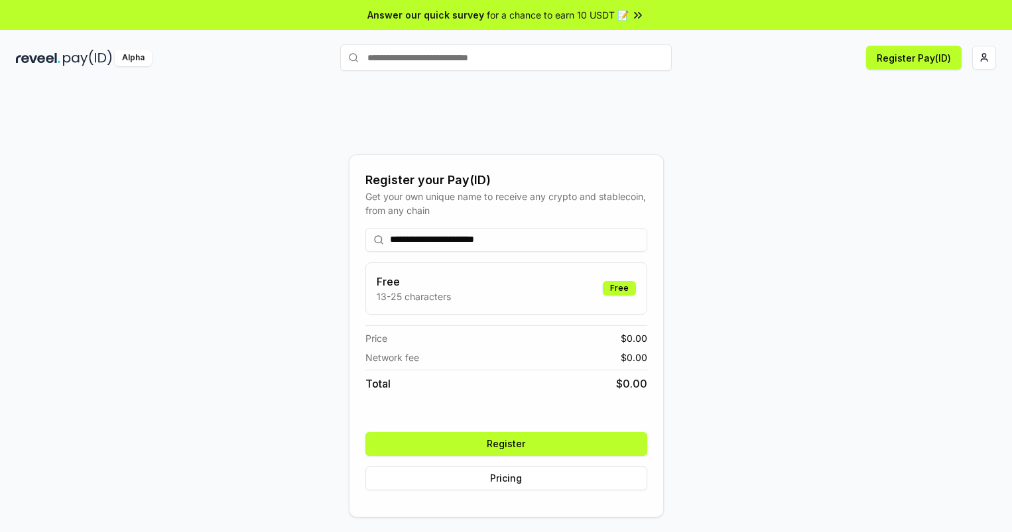 The image size is (1012, 532). I want to click on div: Free, so click(619, 288).